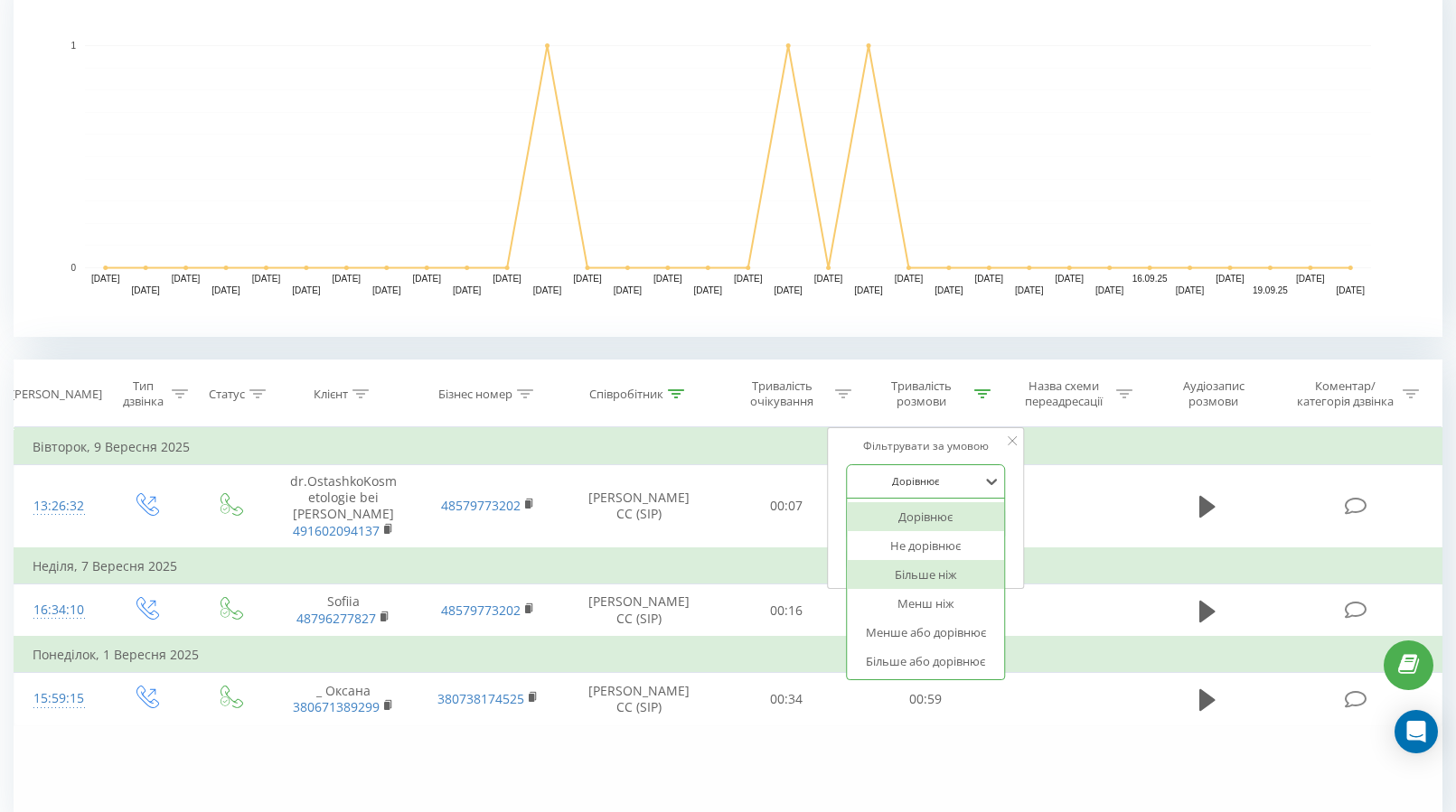  What do you see at coordinates (782, 394) in the screenshot?
I see `div: Тривалість очікування` at bounding box center [782, 394].